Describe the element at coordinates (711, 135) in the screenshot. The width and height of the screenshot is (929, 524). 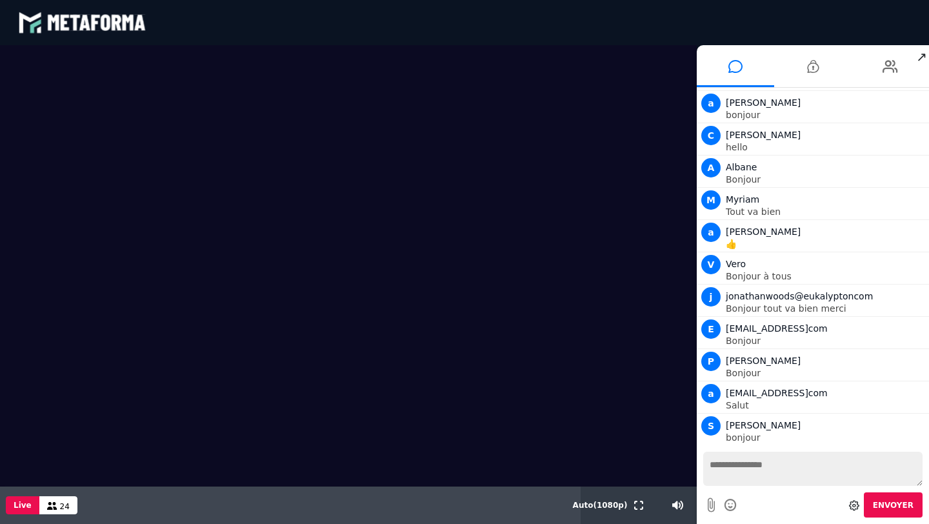
I see `span: C` at that location.